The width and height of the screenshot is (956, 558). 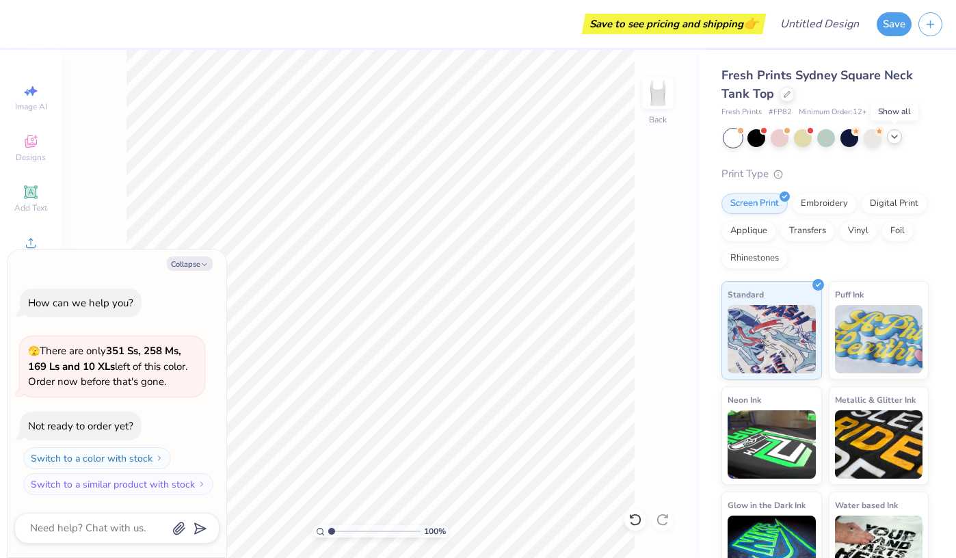 What do you see at coordinates (833, 112) in the screenshot?
I see `span: Minimum Order: 12 +` at bounding box center [833, 112].